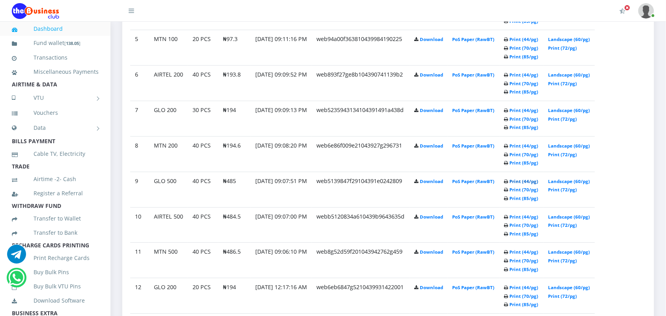 The width and height of the screenshot is (666, 316). What do you see at coordinates (168, 48) in the screenshot?
I see `td: MTN 100` at bounding box center [168, 48].